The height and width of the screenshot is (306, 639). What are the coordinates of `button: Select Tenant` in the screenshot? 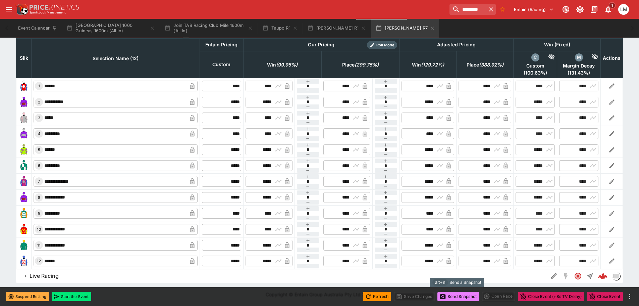 It's located at (534, 9).